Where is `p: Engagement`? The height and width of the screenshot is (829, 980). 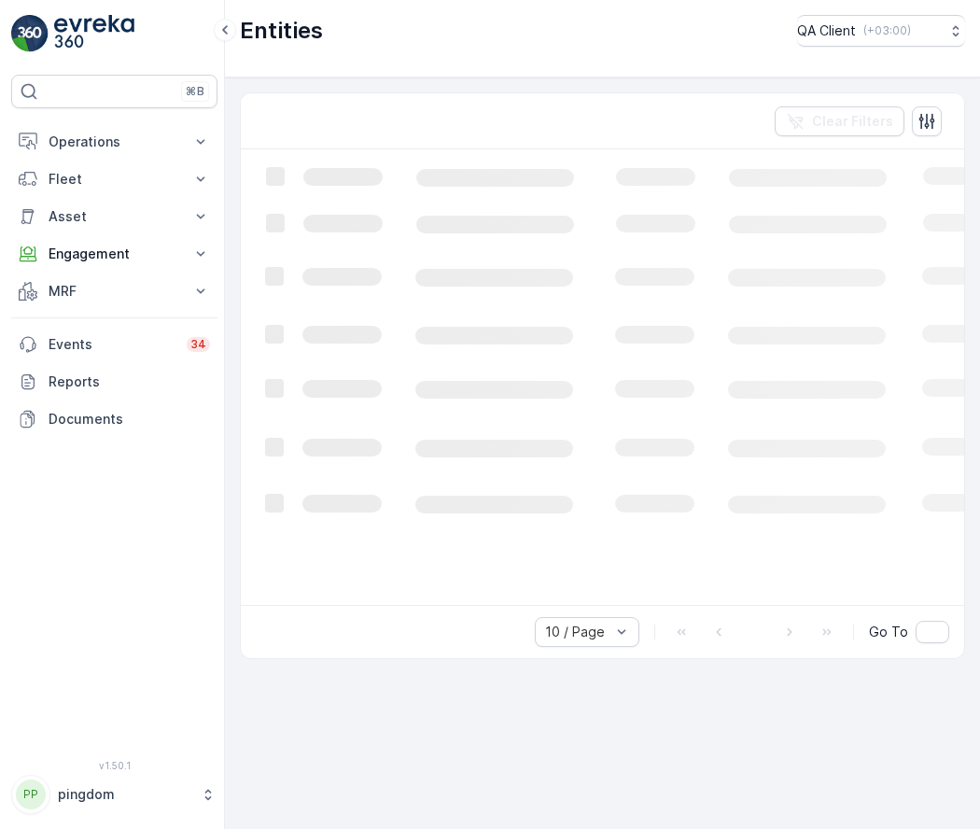
p: Engagement is located at coordinates (114, 254).